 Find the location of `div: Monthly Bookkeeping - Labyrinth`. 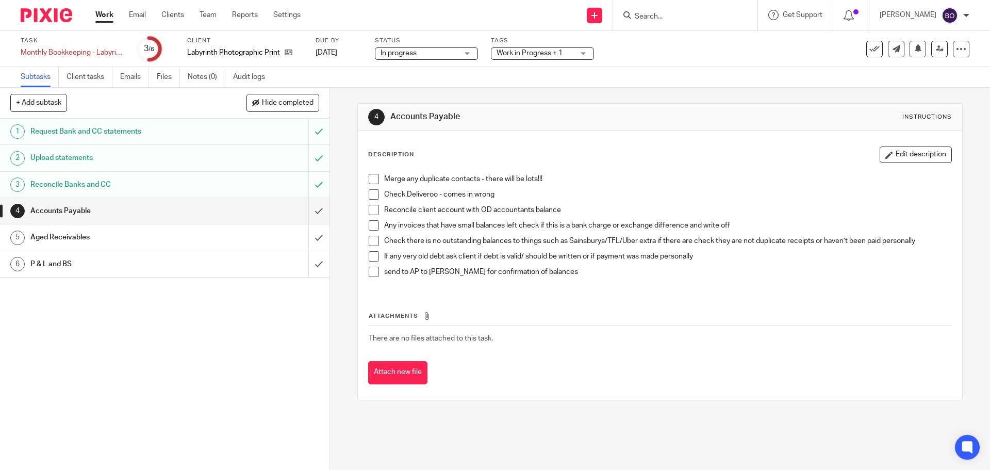

div: Monthly Bookkeeping - Labyrinth is located at coordinates (72, 53).